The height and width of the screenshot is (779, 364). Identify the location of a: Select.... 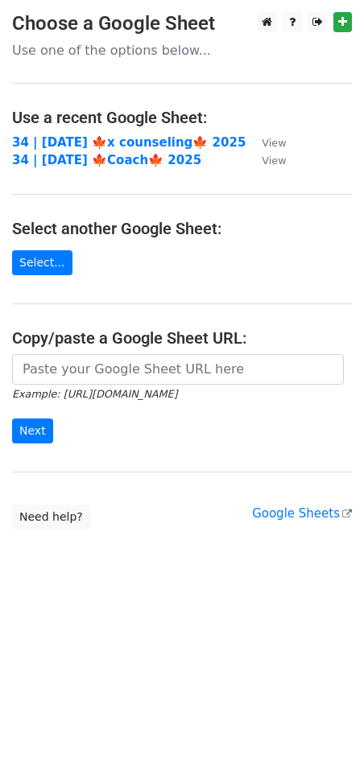
(42, 262).